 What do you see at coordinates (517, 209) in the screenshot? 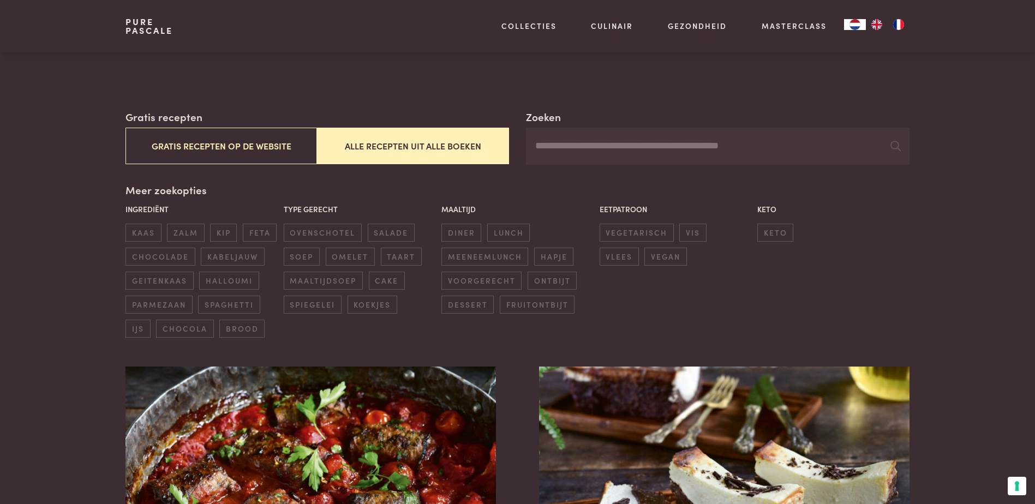
I see `p: Maaltijd` at bounding box center [517, 209].